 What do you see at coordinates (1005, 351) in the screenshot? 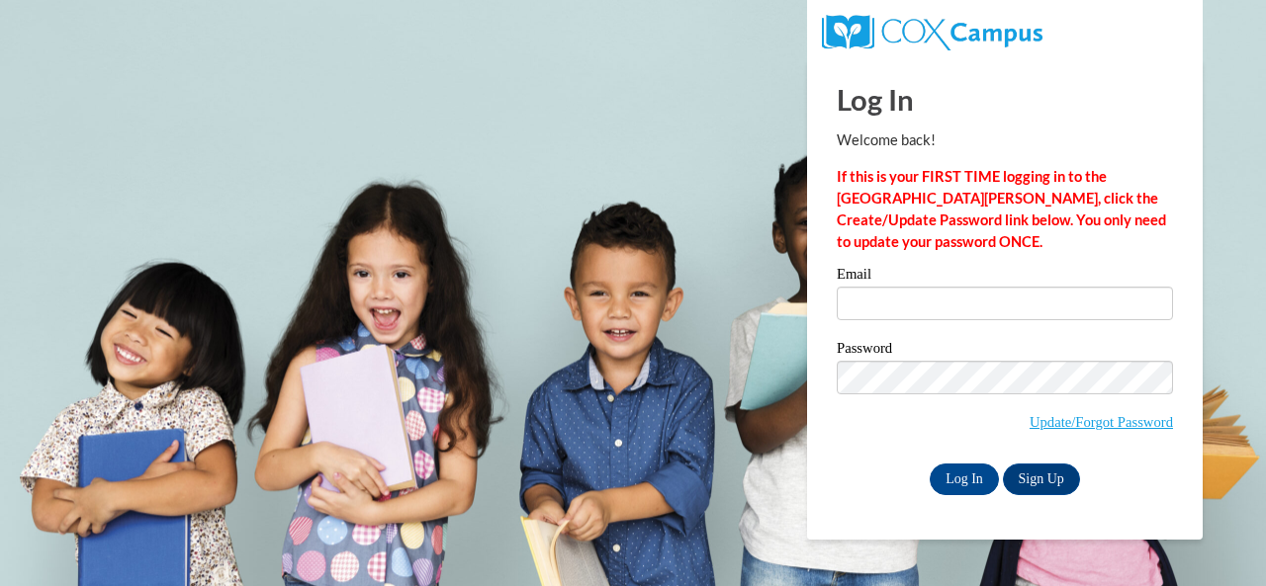
I see `label: Password` at bounding box center [1005, 351].